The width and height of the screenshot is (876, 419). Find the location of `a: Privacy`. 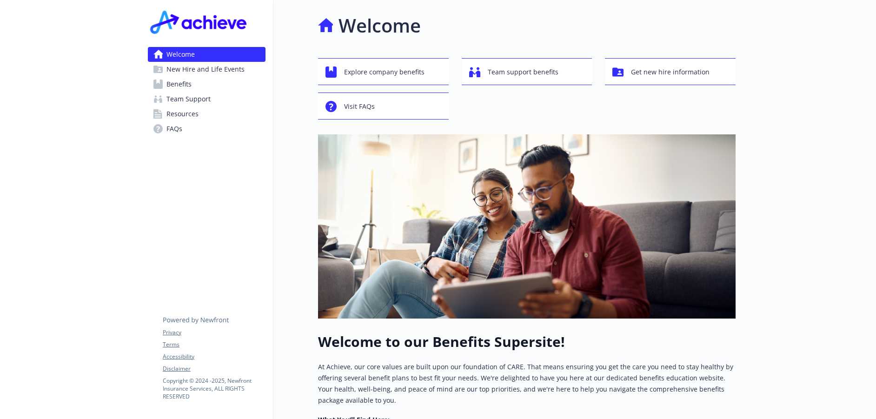

a: Privacy is located at coordinates (214, 333).